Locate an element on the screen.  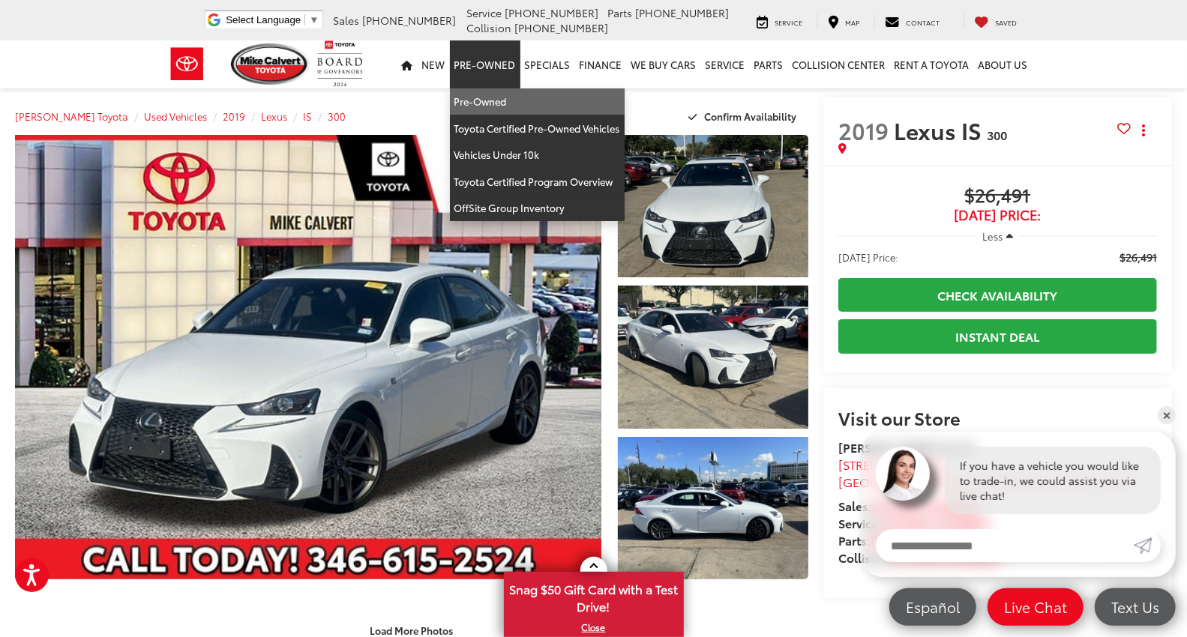
button: Actions is located at coordinates (1144, 130).